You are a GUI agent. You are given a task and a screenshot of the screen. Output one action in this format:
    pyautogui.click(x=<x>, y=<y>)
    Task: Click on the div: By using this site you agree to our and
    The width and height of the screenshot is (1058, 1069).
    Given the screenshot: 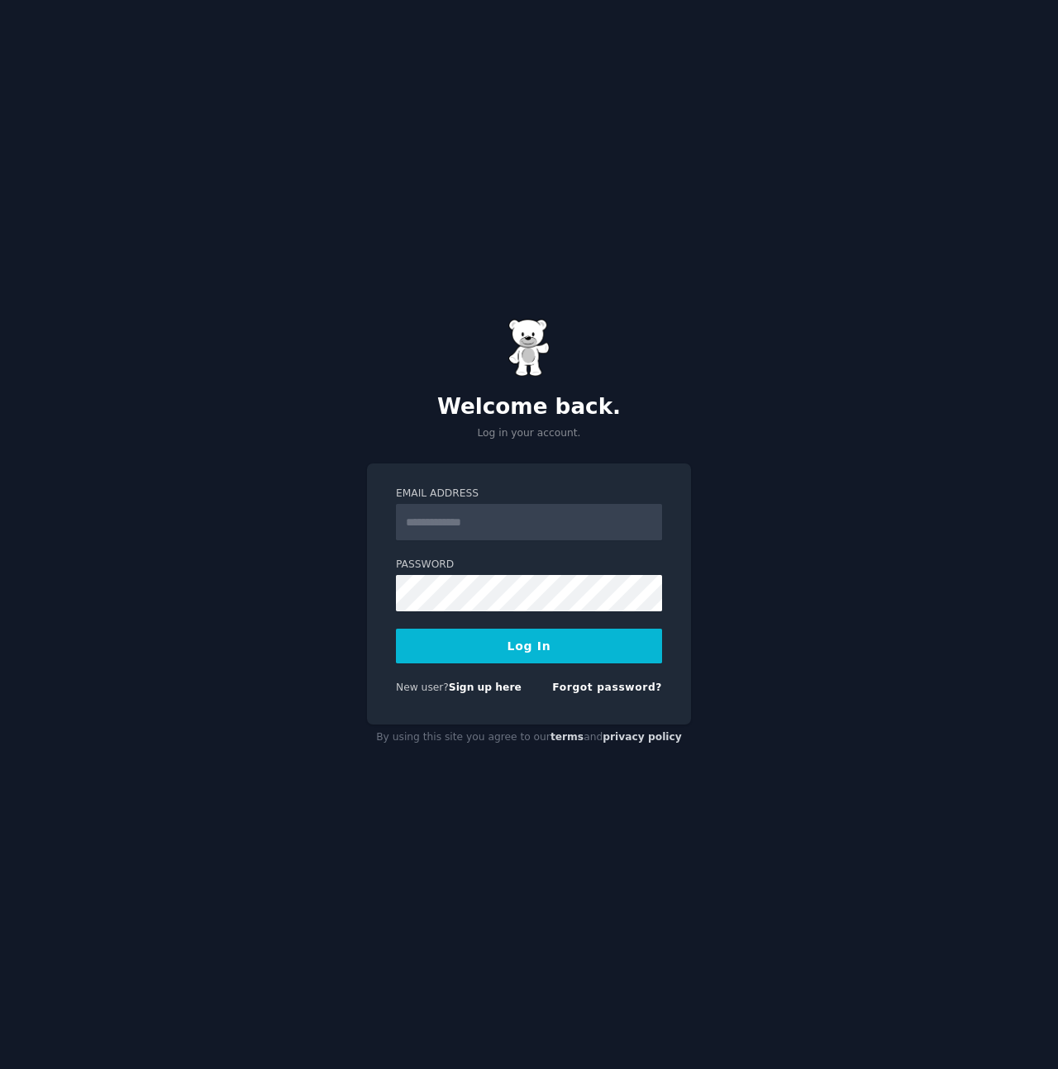 What is the action you would take?
    pyautogui.click(x=529, y=738)
    